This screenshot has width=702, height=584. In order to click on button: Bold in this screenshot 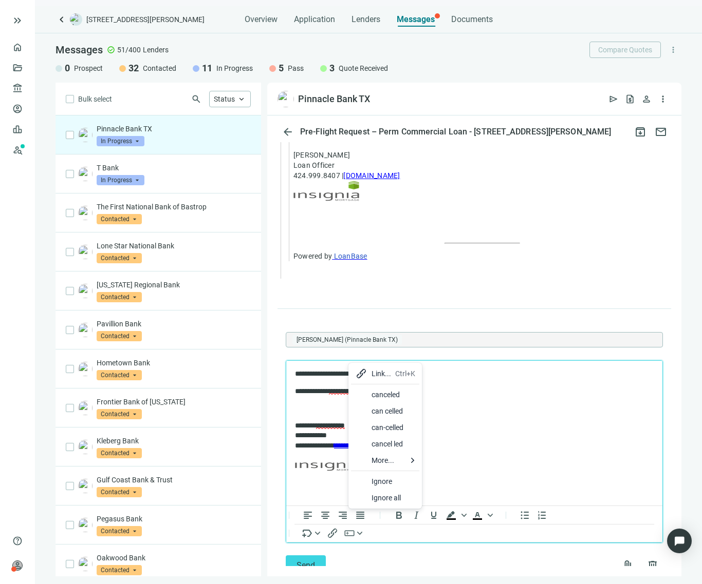, I will do `click(399, 515)`.